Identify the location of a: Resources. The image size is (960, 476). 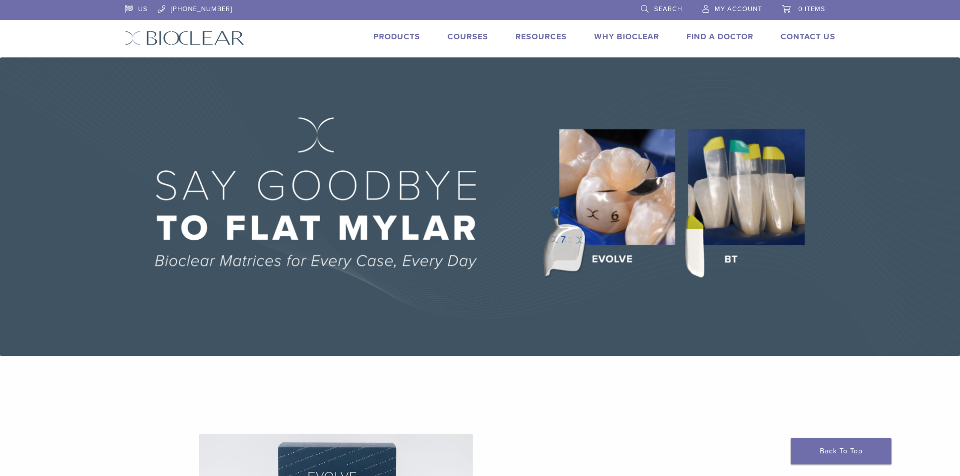
(541, 37).